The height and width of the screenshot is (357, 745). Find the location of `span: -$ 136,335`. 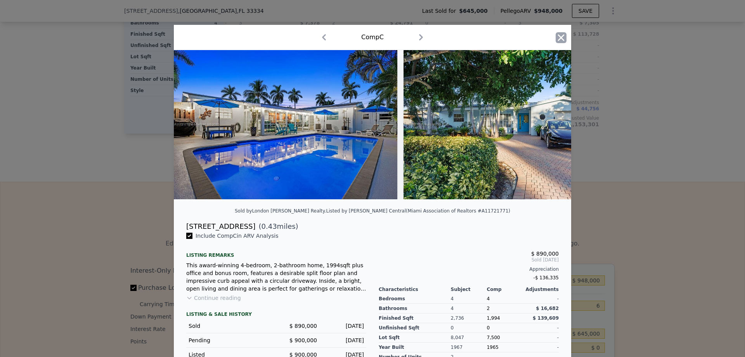

span: -$ 136,335 is located at coordinates (546, 277).